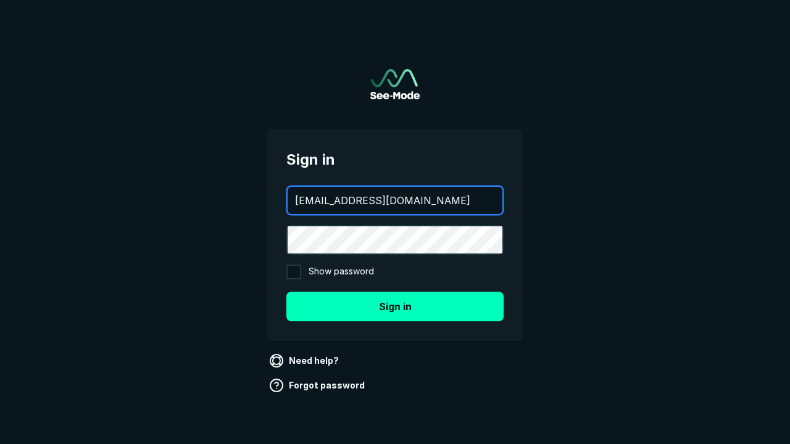 The width and height of the screenshot is (790, 444). I want to click on img: See-Mode Logo, so click(395, 84).